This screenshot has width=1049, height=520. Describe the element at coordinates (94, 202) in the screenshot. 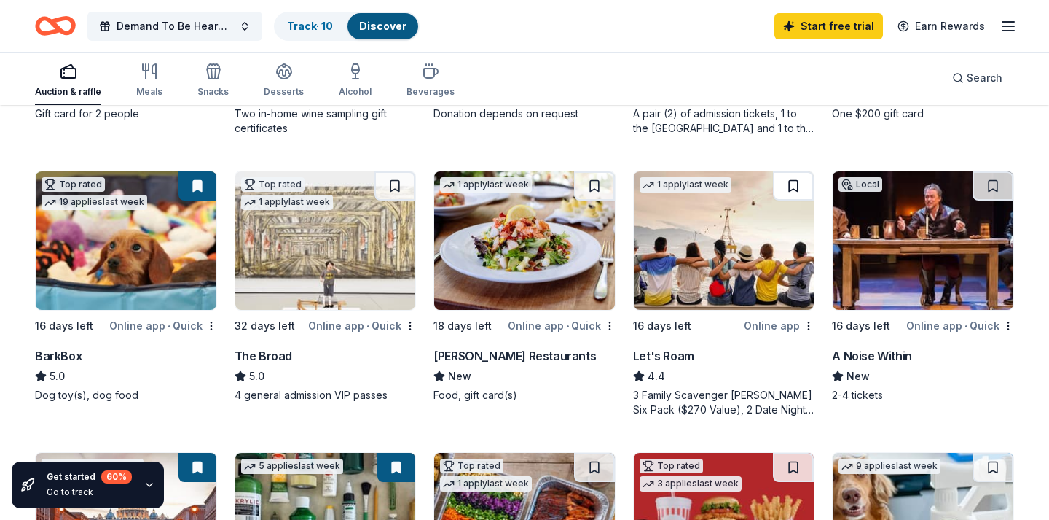

I see `div: 19 applies last week` at that location.